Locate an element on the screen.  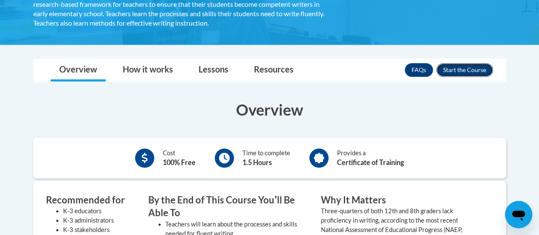
h3: Recommended for is located at coordinates (91, 200).